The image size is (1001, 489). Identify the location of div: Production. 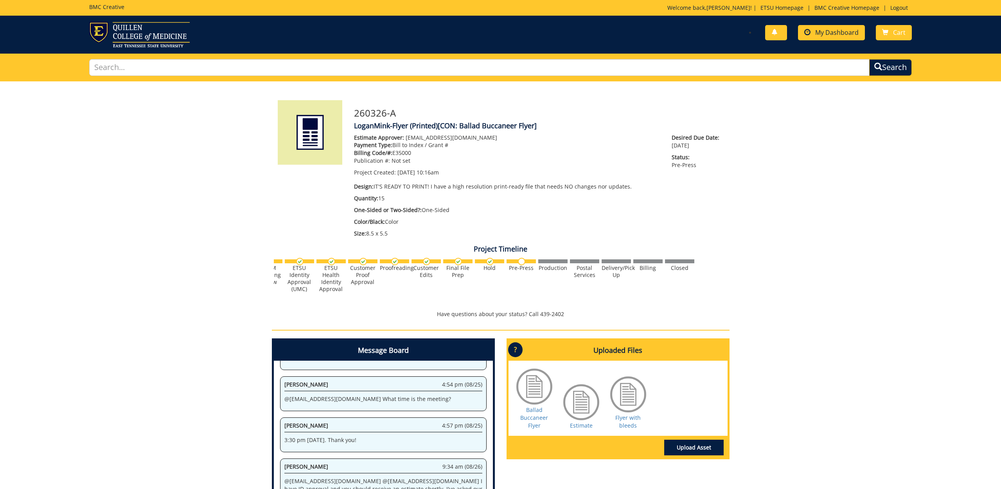
(553, 268).